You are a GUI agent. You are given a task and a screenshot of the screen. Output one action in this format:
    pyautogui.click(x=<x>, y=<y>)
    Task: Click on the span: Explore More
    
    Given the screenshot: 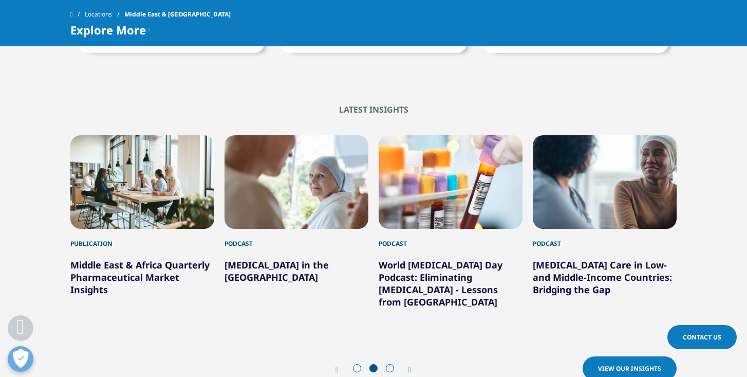 What is the action you would take?
    pyautogui.click(x=108, y=30)
    